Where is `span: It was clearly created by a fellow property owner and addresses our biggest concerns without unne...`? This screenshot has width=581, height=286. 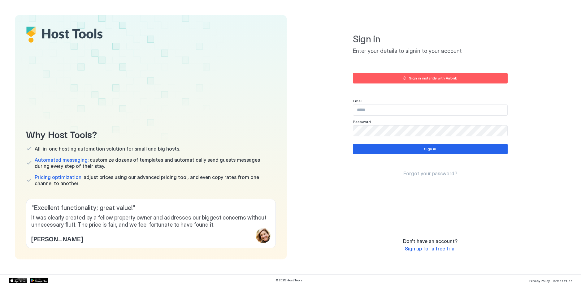
span: It was clearly created by a fellow property owner and addresses our biggest concerns without unne... is located at coordinates (151, 221).